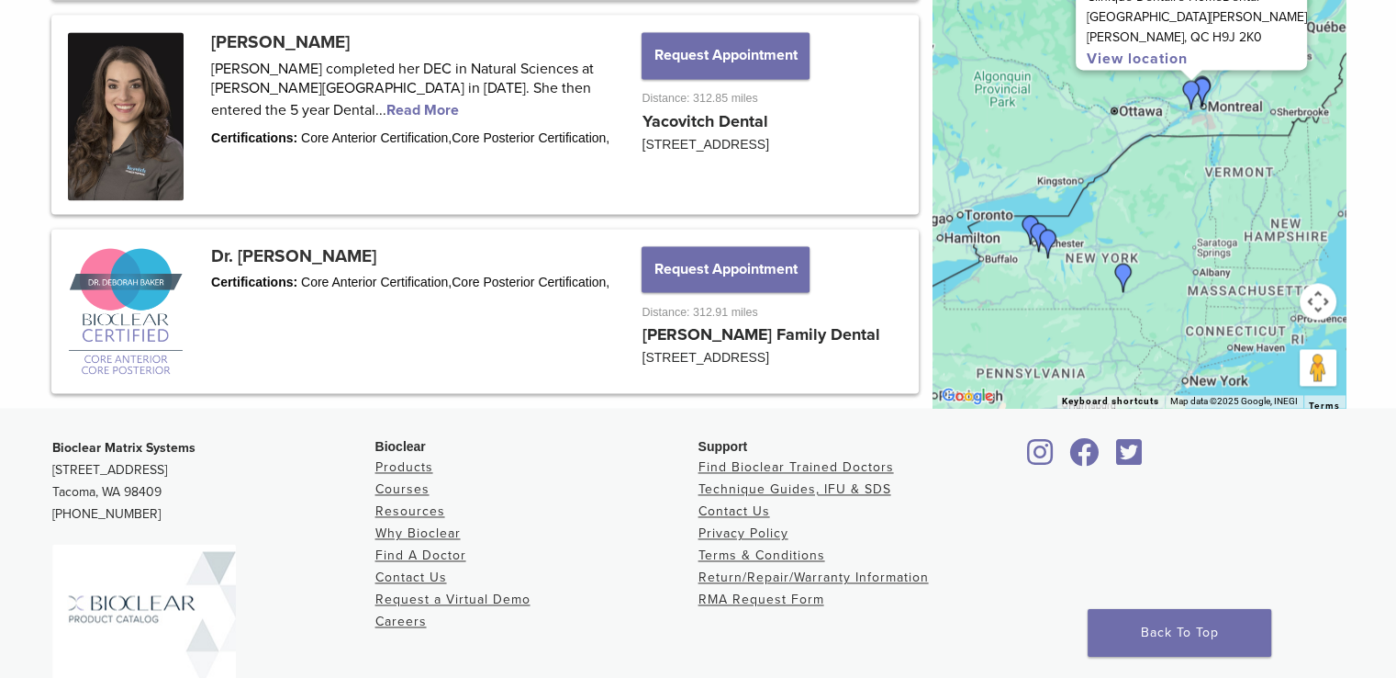 The height and width of the screenshot is (678, 1396). Describe the element at coordinates (420, 554) in the screenshot. I see `a: Find A Doctor` at that location.